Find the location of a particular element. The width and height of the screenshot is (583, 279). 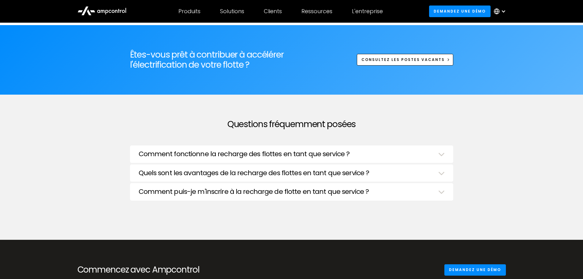

h2: Questions fréquemment posées is located at coordinates (291, 124).